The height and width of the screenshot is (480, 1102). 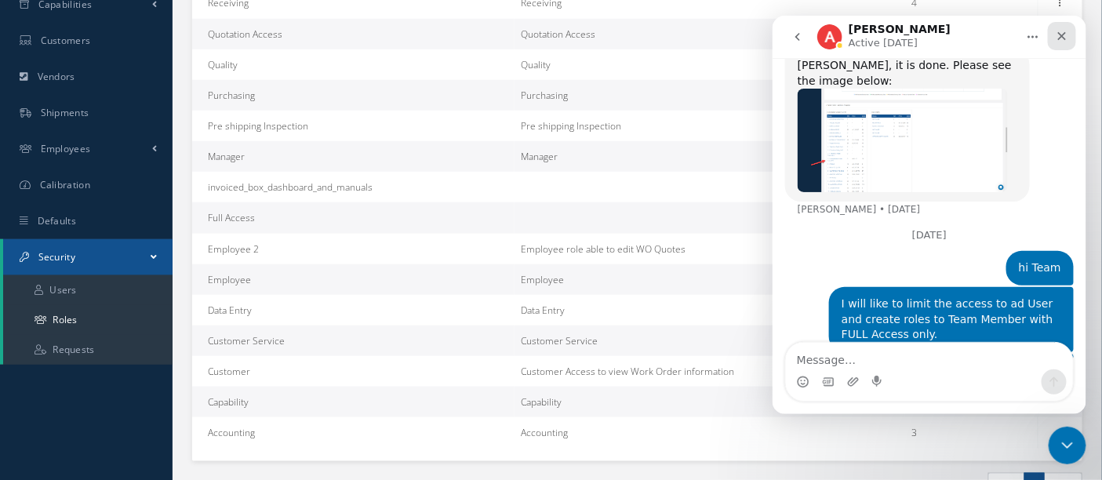 What do you see at coordinates (710, 371) in the screenshot?
I see `td: Customer Access to view Work Order information` at bounding box center [710, 371].